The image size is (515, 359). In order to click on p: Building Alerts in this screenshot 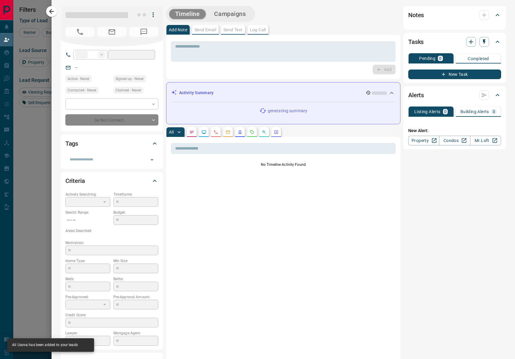, I will do `click(474, 112)`.